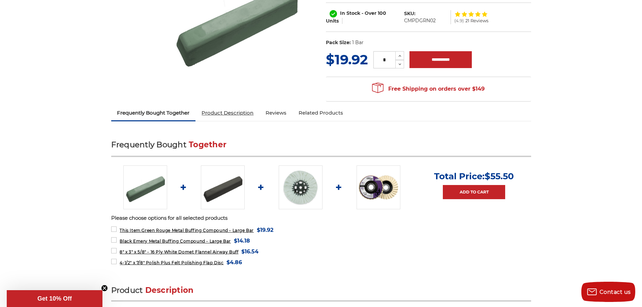 Image resolution: width=642 pixels, height=307 pixels. What do you see at coordinates (250, 251) in the screenshot?
I see `span: $16.54` at bounding box center [250, 251].